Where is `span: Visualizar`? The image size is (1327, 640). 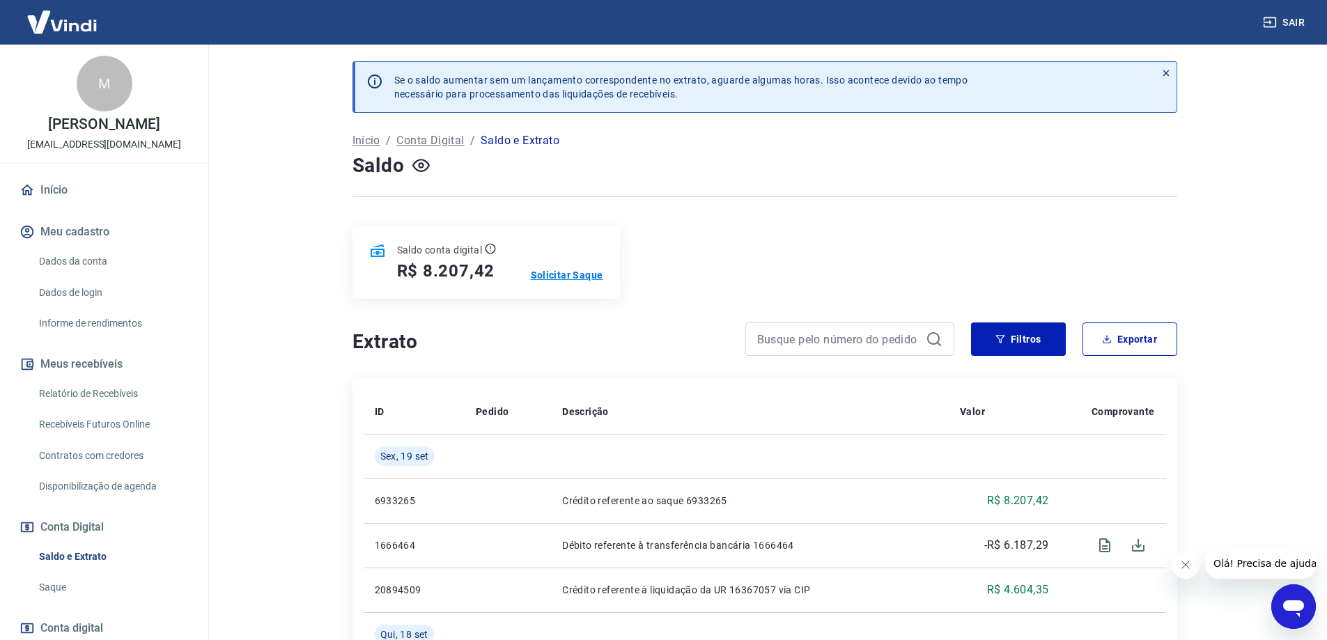
span: Visualizar is located at coordinates (1105, 546).